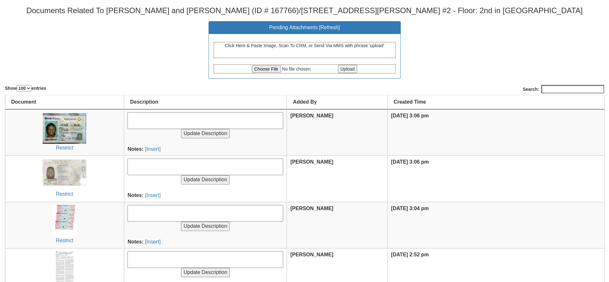 Image resolution: width=609 pixels, height=282 pixels. I want to click on th: Created Time, so click(496, 102).